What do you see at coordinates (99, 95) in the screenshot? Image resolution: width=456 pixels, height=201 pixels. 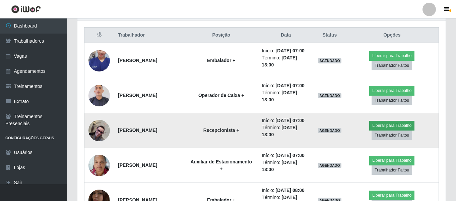 I see `img: 1755098400513.jpeg` at bounding box center [99, 95].